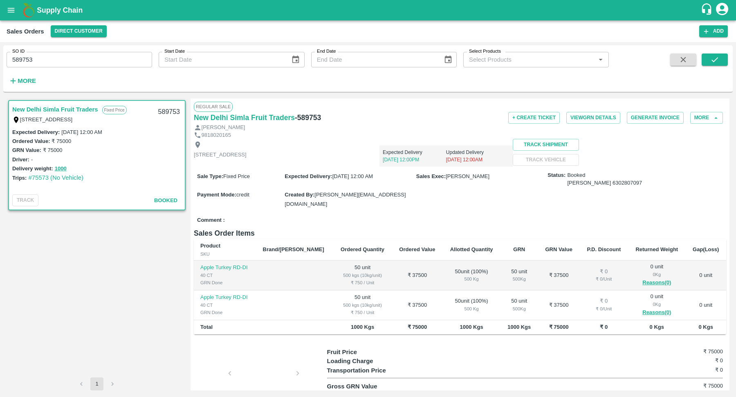 This screenshot has width=736, height=397. I want to click on button: Open, so click(600, 60).